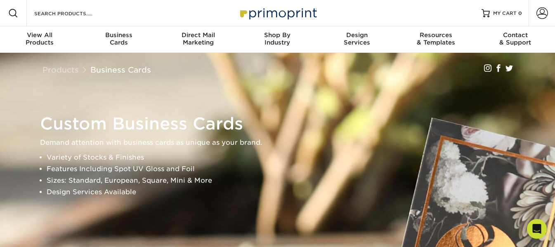 The width and height of the screenshot is (555, 247). What do you see at coordinates (277, 40) in the screenshot?
I see `a: Shop ByIndustry` at bounding box center [277, 40].